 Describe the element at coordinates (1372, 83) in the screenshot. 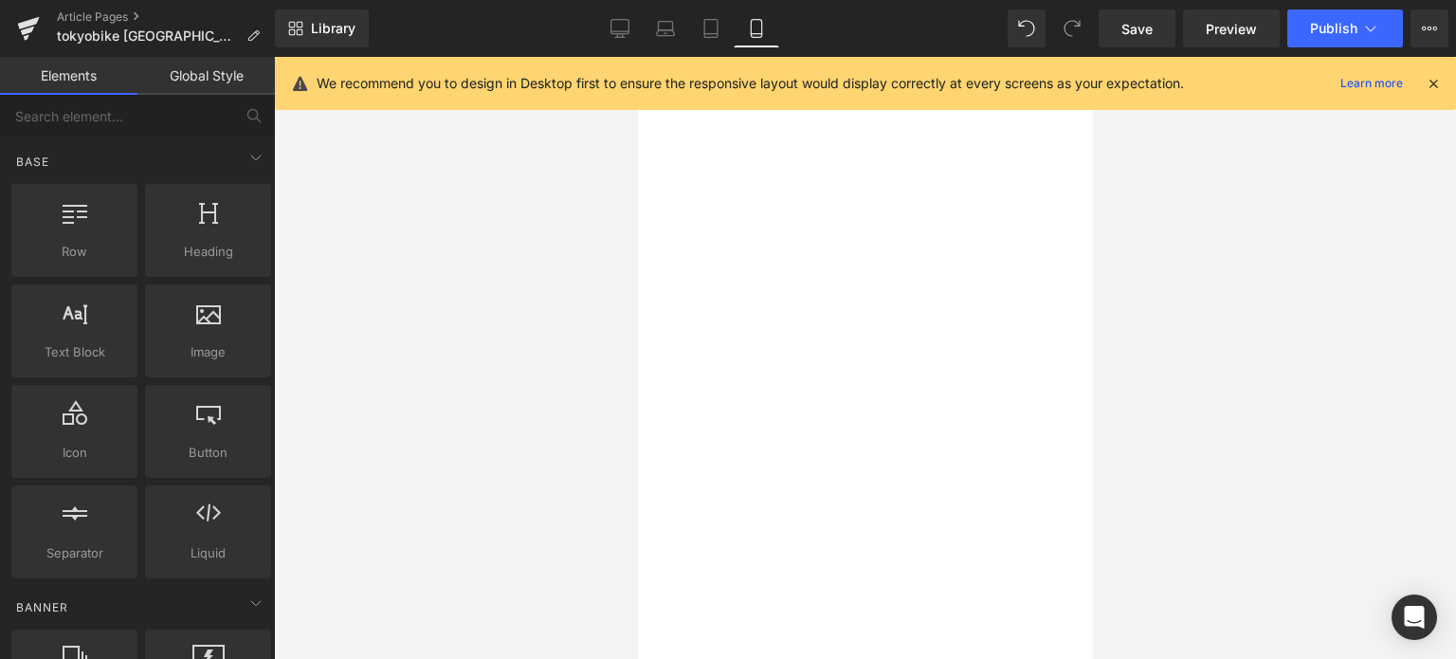

I see `a: Learn more` at that location.